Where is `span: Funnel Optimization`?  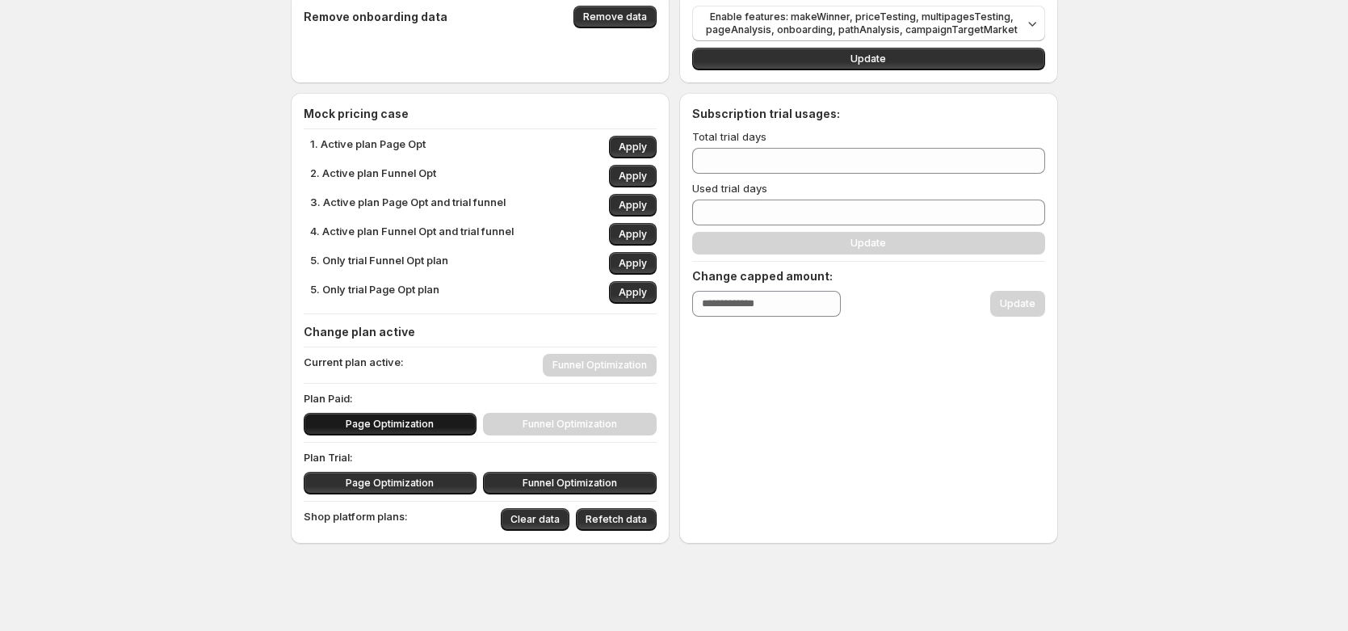 span: Funnel Optimization is located at coordinates (570, 483).